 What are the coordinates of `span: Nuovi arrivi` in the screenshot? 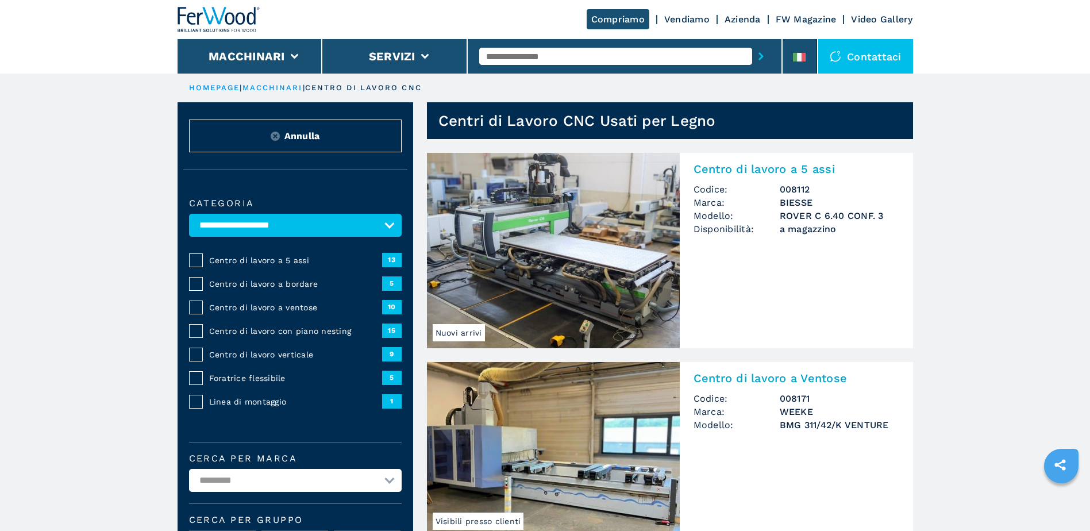 It's located at (459, 333).